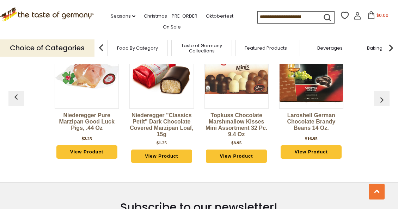  Describe the element at coordinates (161, 74) in the screenshot. I see `img: Niederegger` at that location.